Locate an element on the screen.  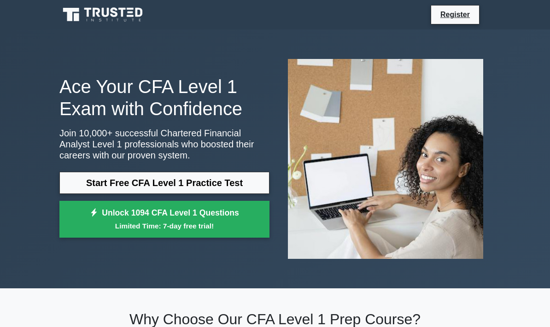
p: Join 10,000+ successful Chartered Financial Analyst Level 1 professionals who boosted their caree... is located at coordinates (164, 144).